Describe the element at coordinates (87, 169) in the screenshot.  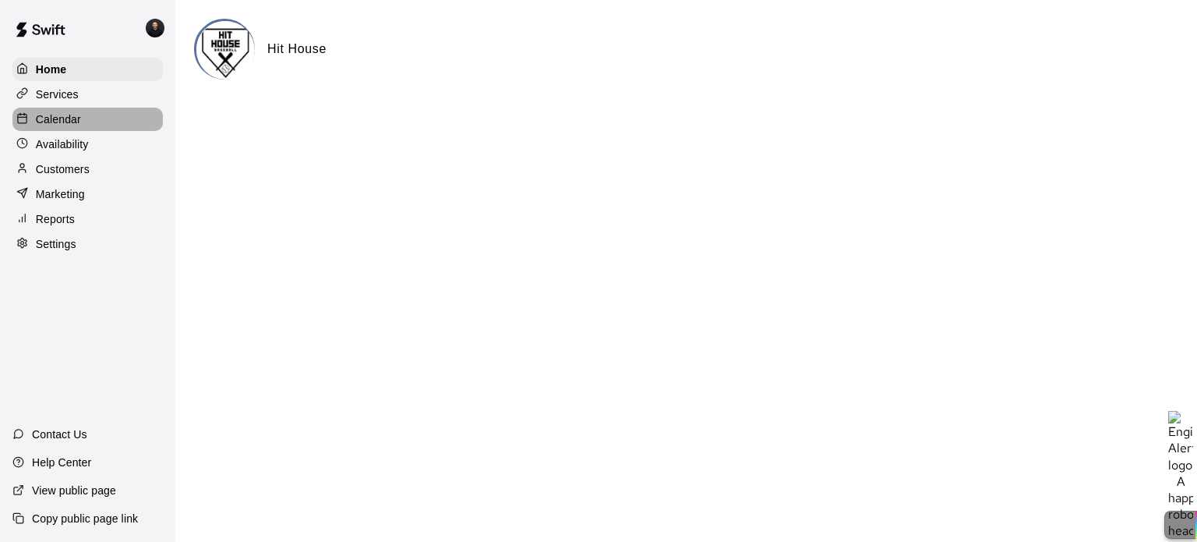
I see `a: Customers` at that location.